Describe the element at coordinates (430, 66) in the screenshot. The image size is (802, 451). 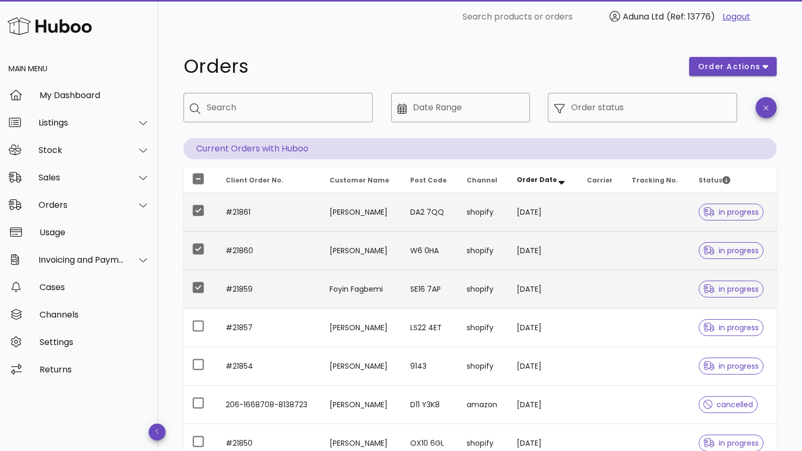
I see `h1: Orders` at that location.